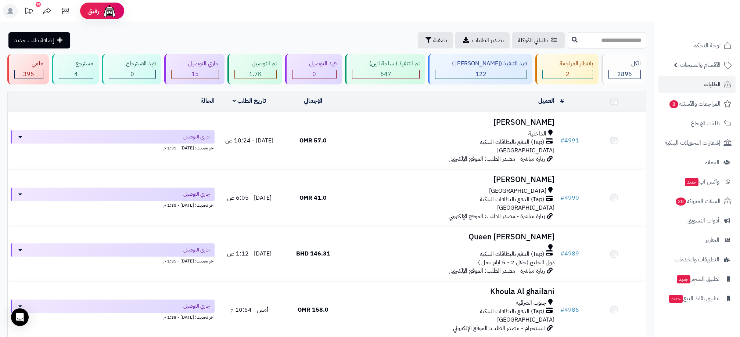 The width and height of the screenshot is (740, 337). What do you see at coordinates (132, 69) in the screenshot?
I see `a: قيد الاسترجاع 0` at bounding box center [132, 69].